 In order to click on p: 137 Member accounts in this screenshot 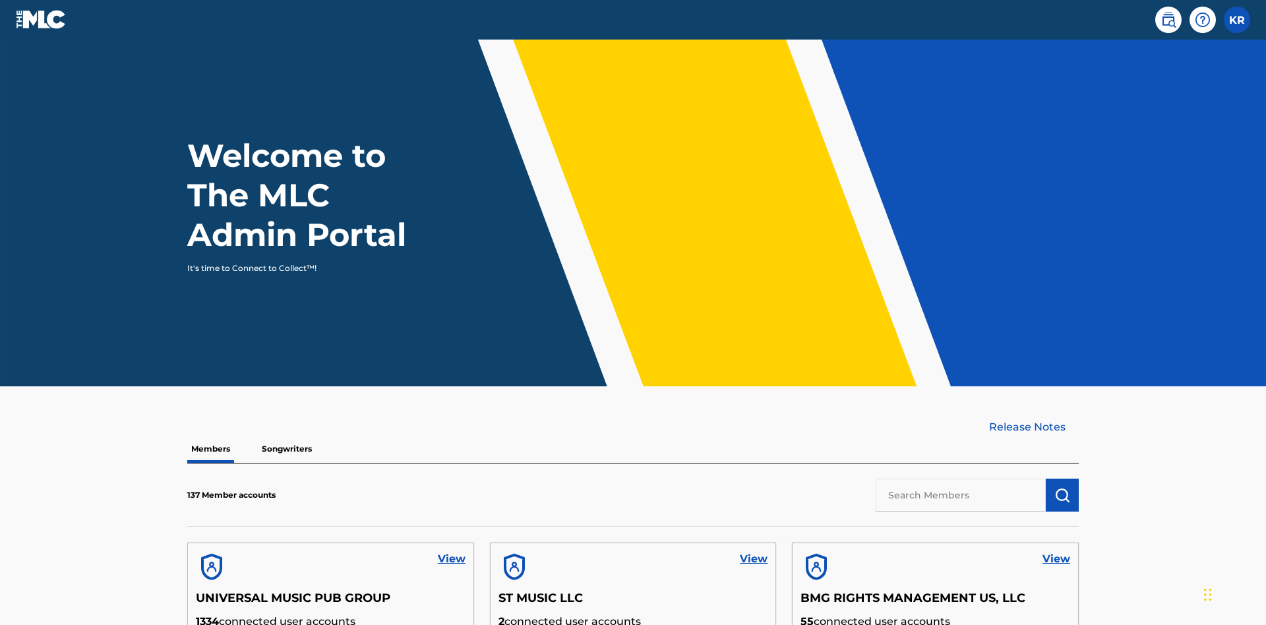, I will do `click(231, 495)`.